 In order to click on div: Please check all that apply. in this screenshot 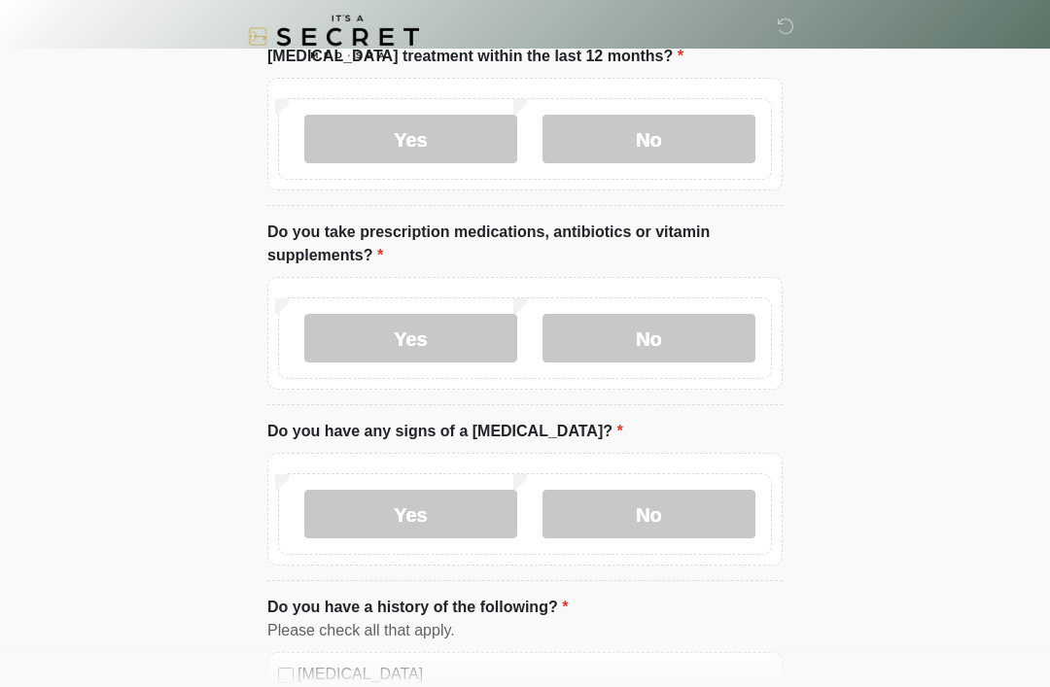, I will do `click(525, 631)`.